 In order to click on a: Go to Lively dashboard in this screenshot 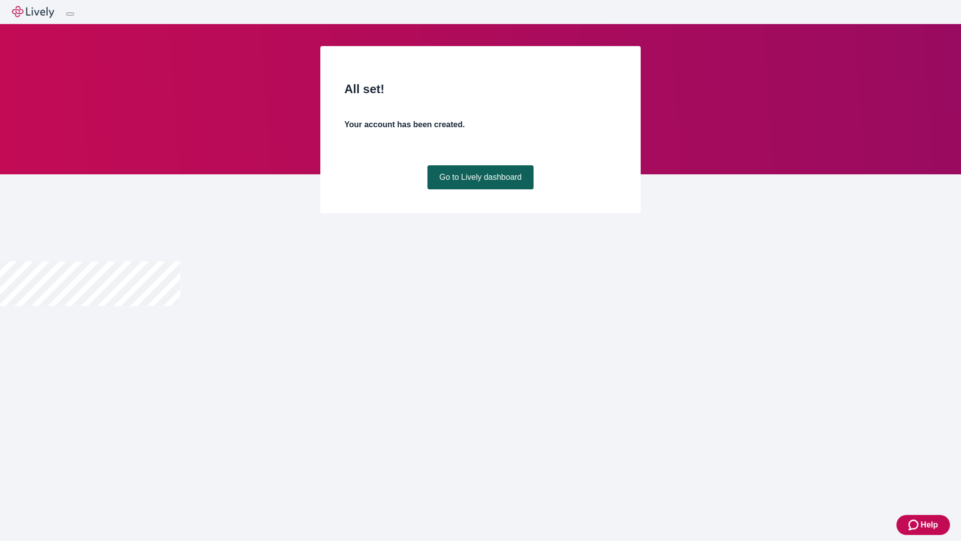, I will do `click(481, 177)`.